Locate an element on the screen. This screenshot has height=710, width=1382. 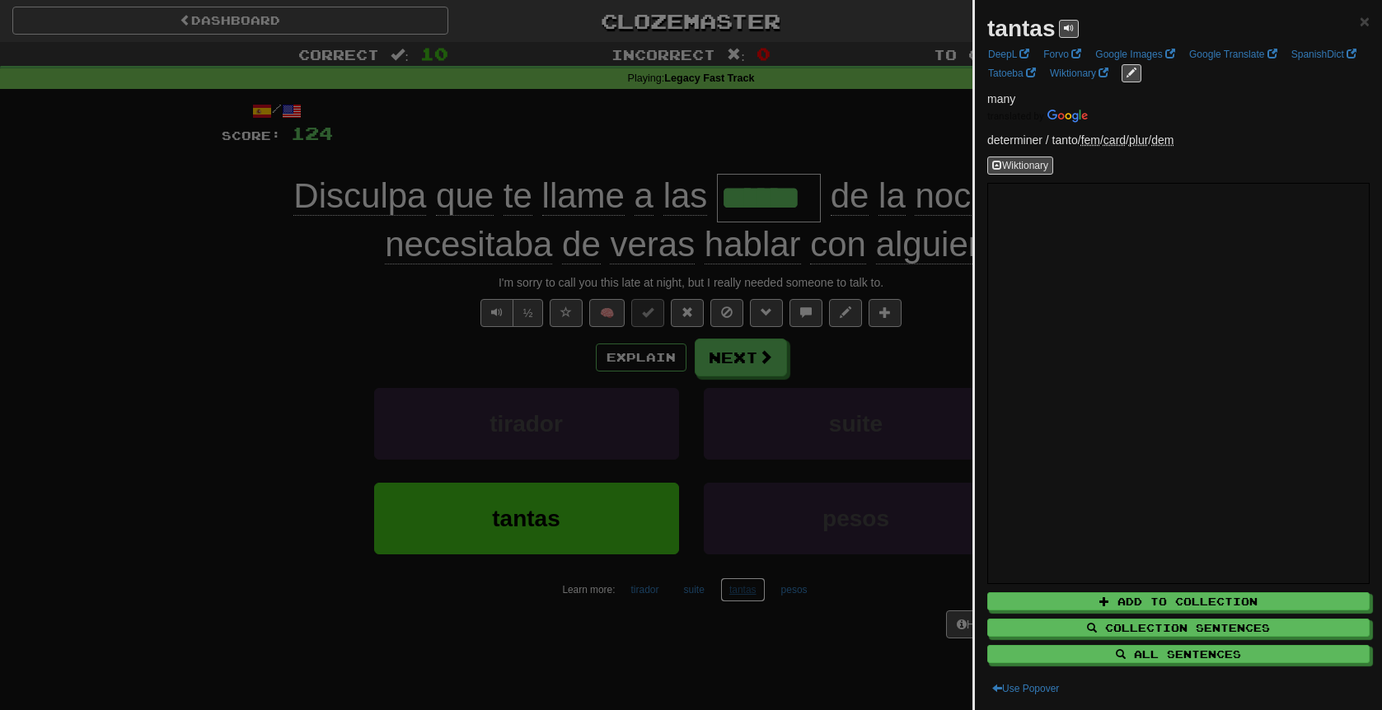
button: Use Popover is located at coordinates (1025, 689).